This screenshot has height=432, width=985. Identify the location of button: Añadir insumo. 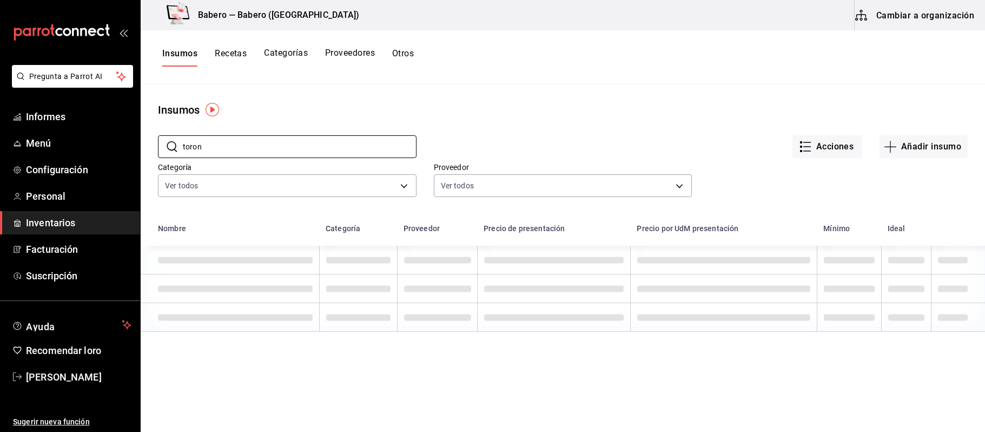
(924, 147).